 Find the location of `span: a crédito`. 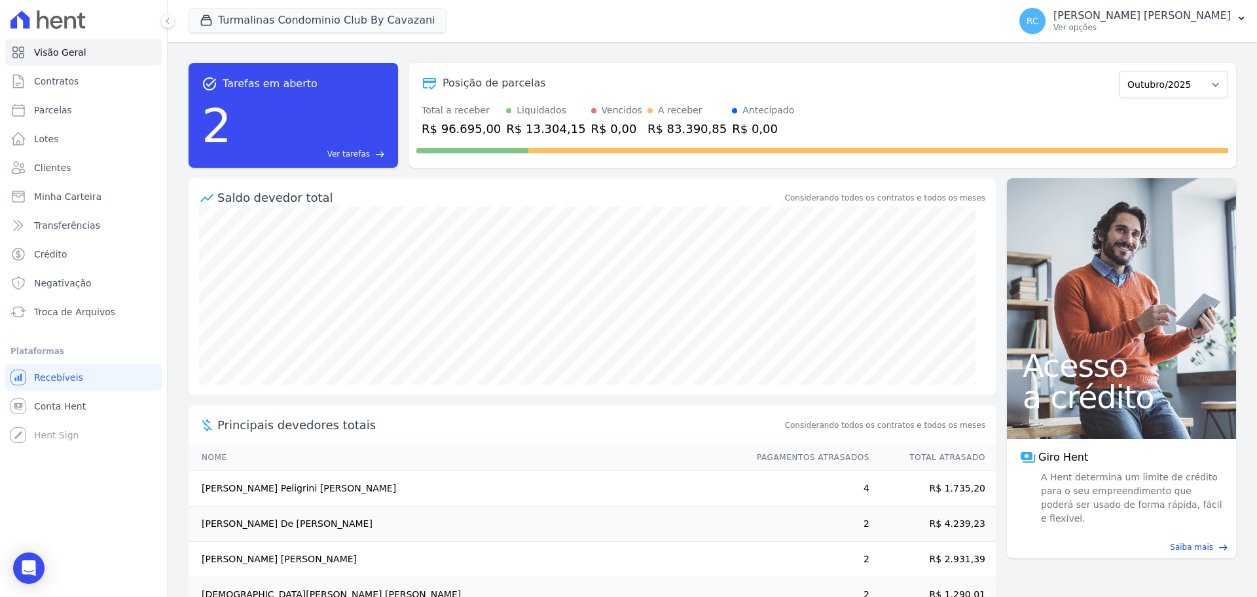

span: a crédito is located at coordinates (1122, 397).